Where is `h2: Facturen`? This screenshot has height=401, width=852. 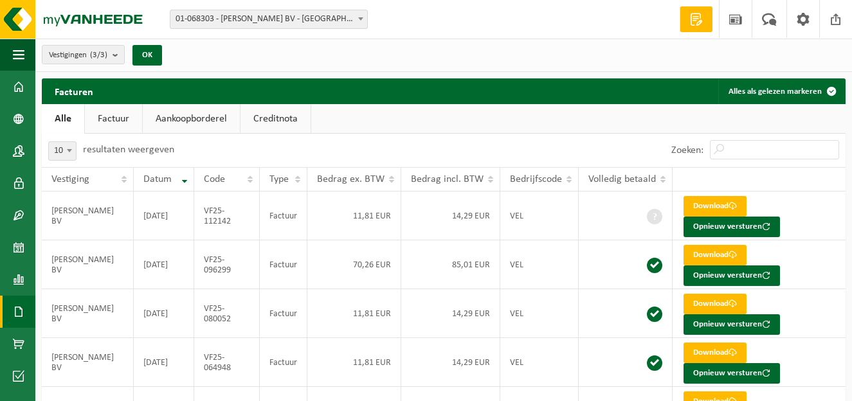 h2: Facturen is located at coordinates (74, 91).